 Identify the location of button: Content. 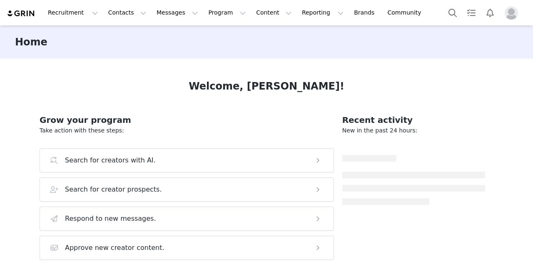
(274, 12).